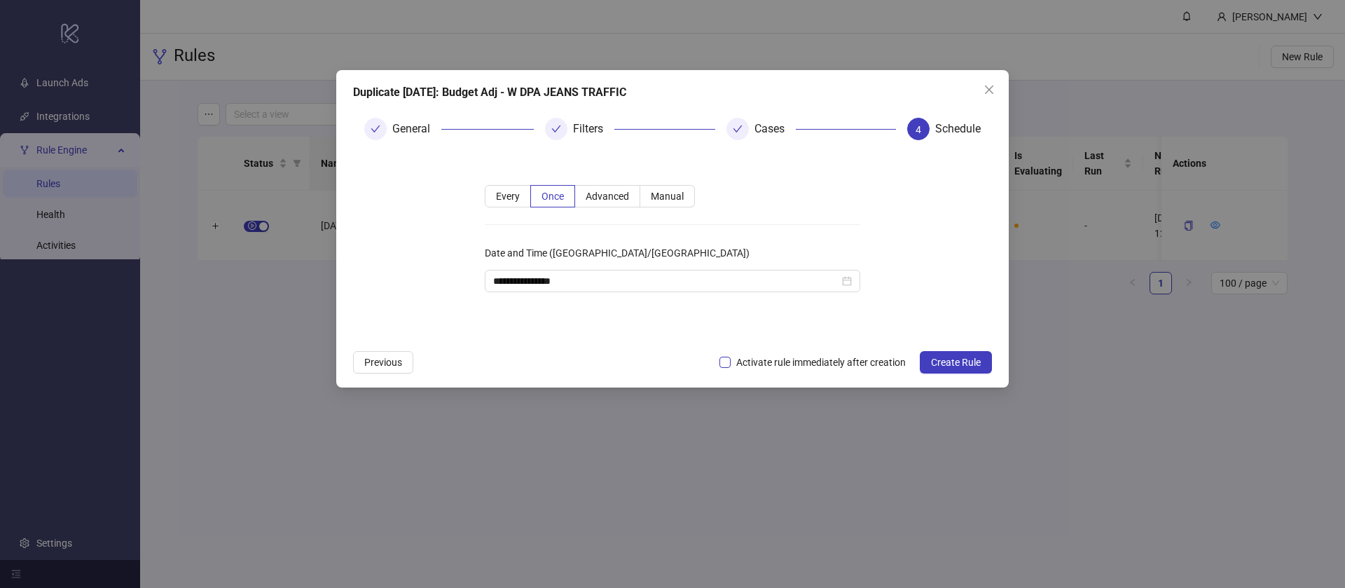 The width and height of the screenshot is (1345, 588). I want to click on button: Close, so click(989, 90).